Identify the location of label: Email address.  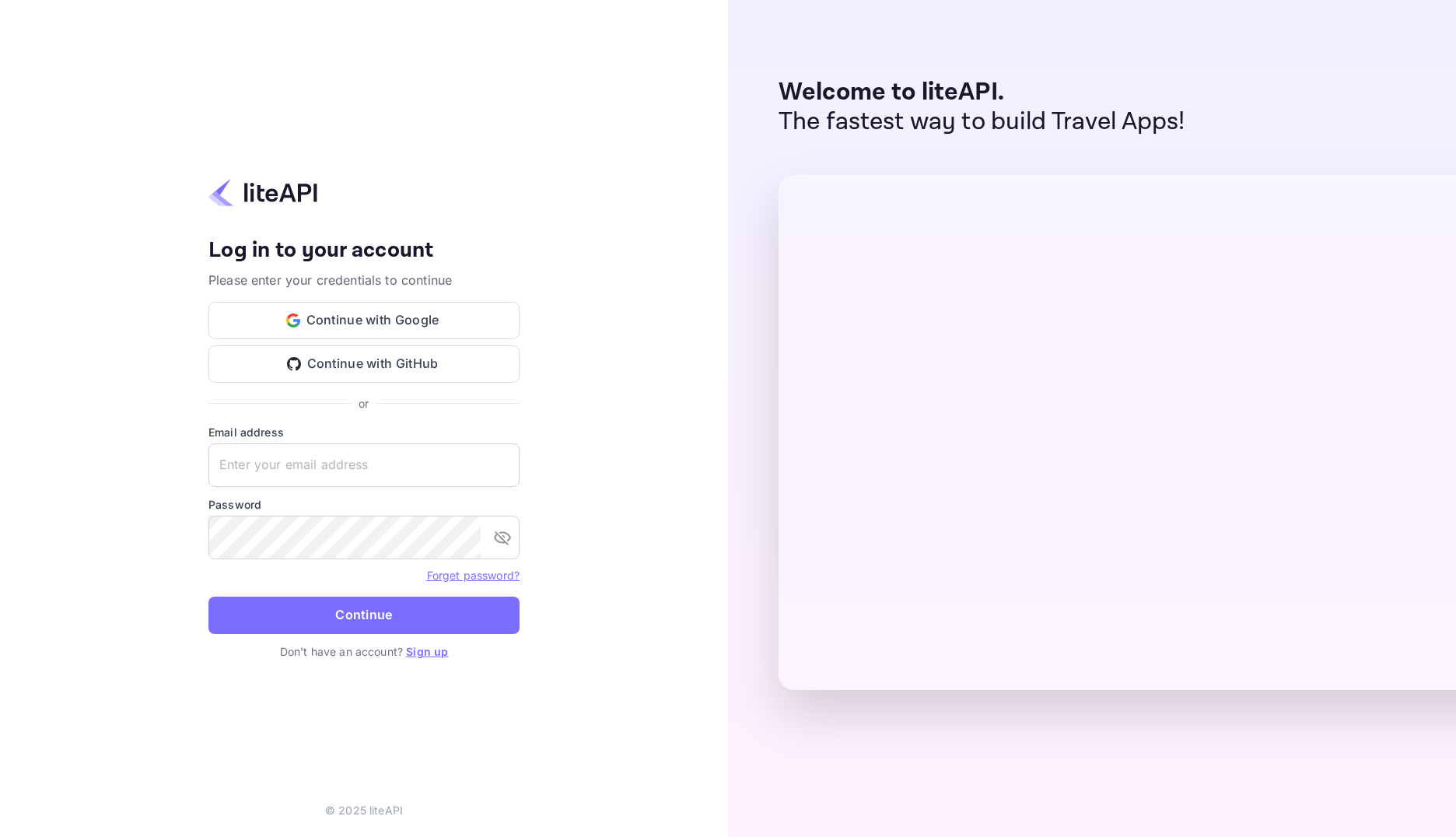
(364, 431).